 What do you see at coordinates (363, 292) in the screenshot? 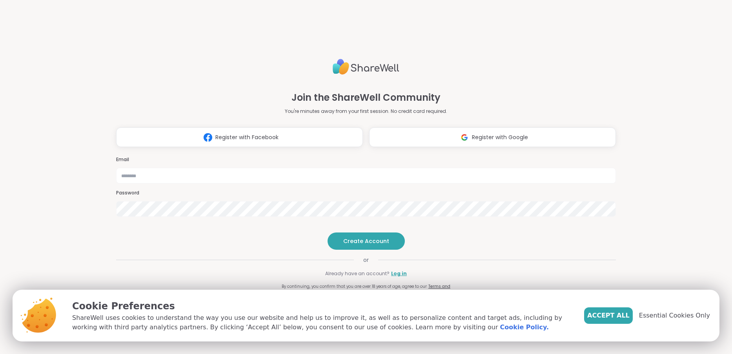
I see `span: and acknowledge that you have read our` at bounding box center [363, 292].